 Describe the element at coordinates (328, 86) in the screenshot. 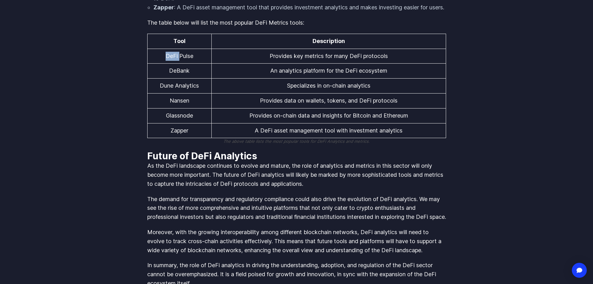

I see `td: Specializes in on-chain analytics` at that location.